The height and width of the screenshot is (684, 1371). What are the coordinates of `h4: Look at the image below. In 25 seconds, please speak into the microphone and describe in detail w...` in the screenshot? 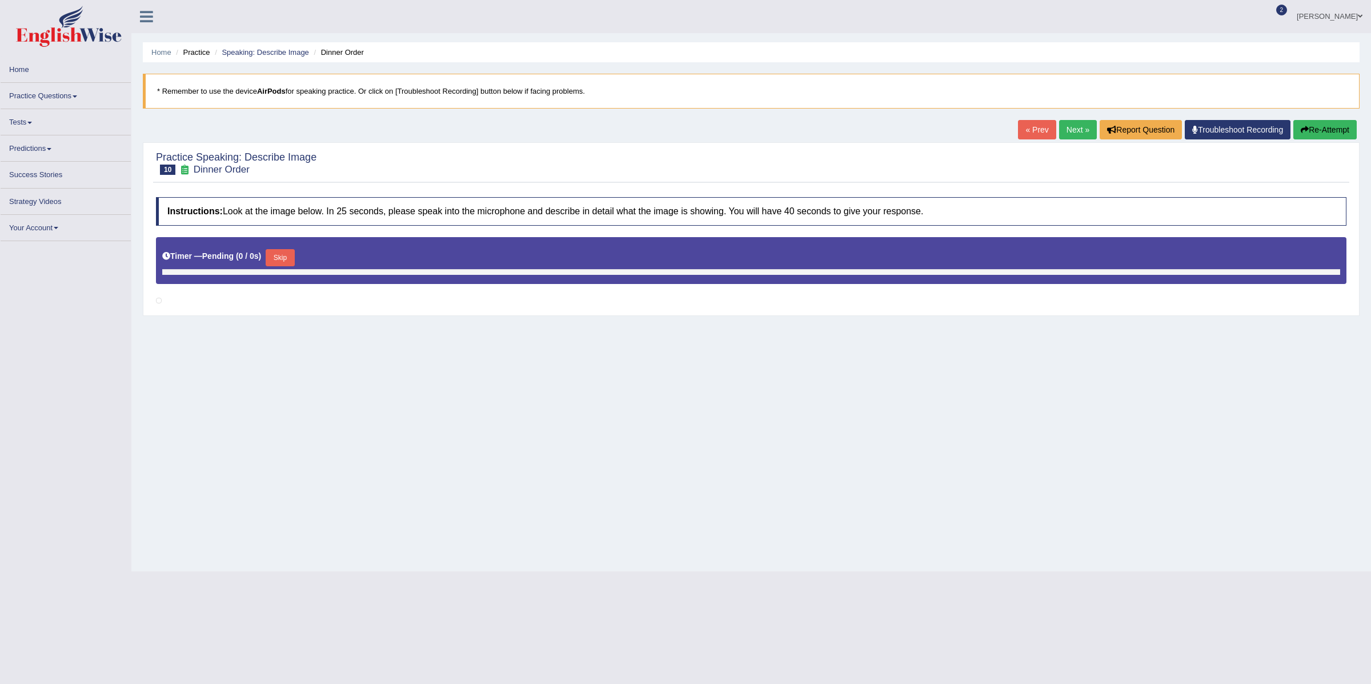 It's located at (751, 211).